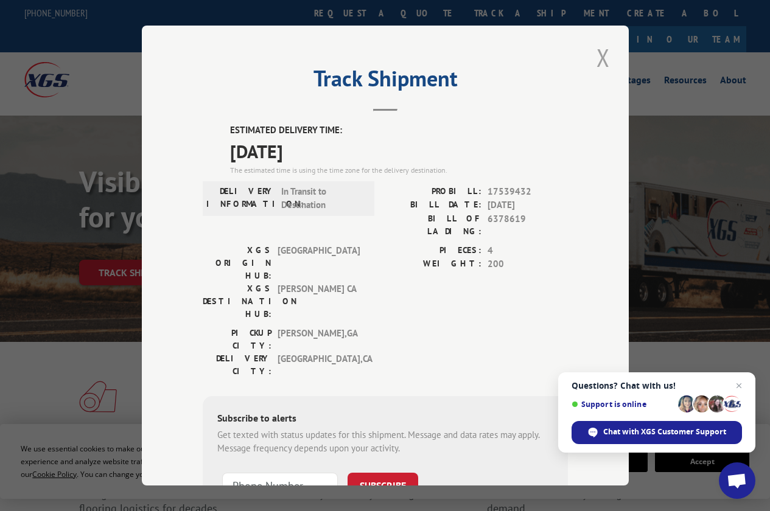 Image resolution: width=770 pixels, height=511 pixels. Describe the element at coordinates (433, 225) in the screenshot. I see `label: BILL OF LADING:` at that location.